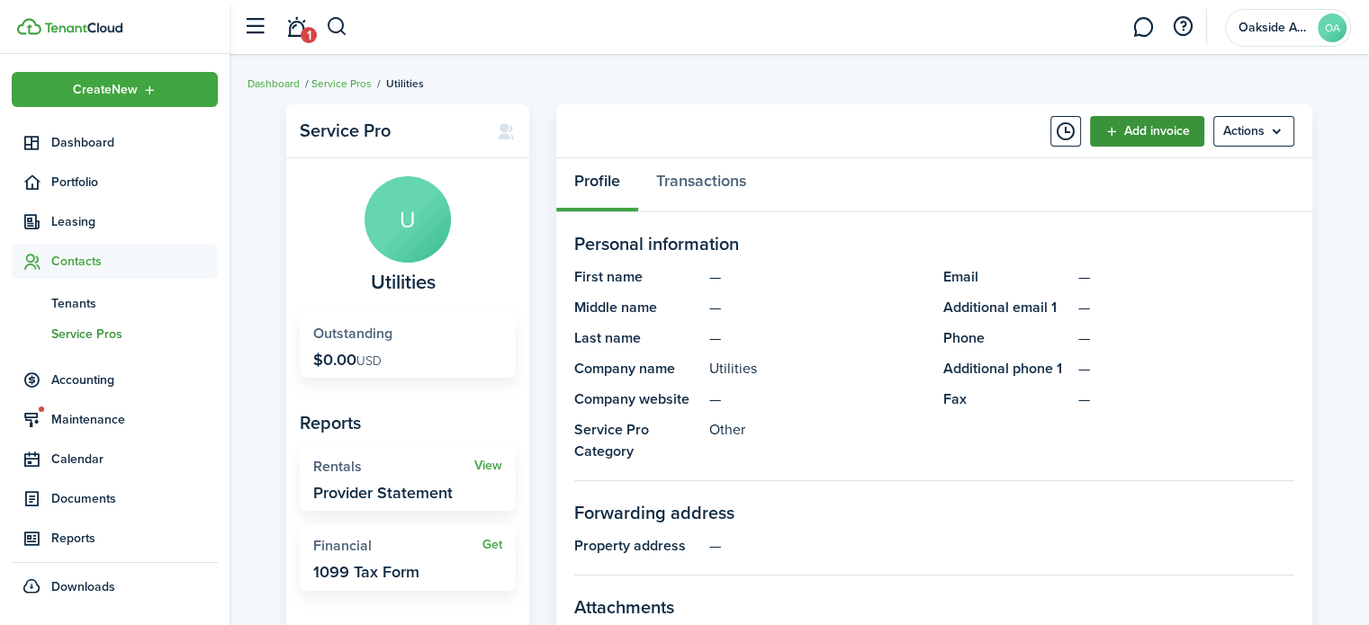 This screenshot has height=625, width=1369. Describe the element at coordinates (1006, 369) in the screenshot. I see `panel-main-title: Additional phone 1` at that location.